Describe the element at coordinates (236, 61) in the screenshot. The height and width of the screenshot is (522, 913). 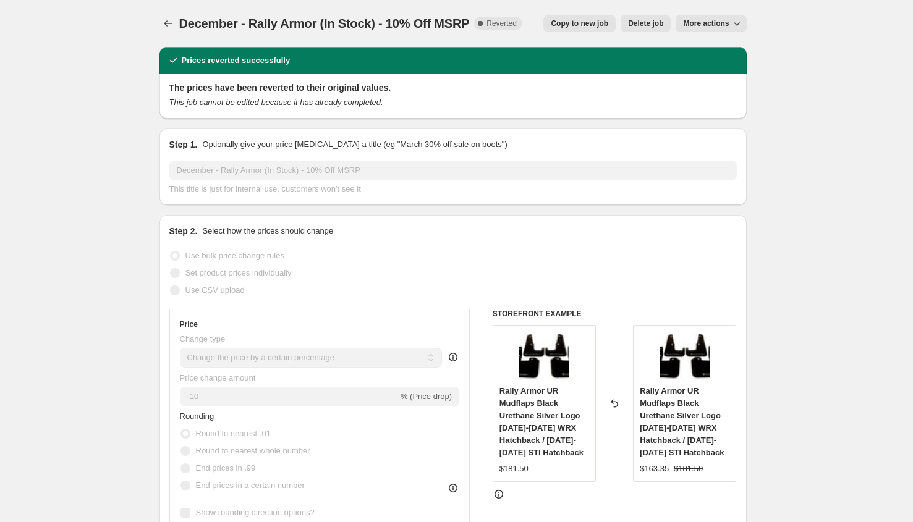
I see `h2: Prices reverted successfully` at that location.